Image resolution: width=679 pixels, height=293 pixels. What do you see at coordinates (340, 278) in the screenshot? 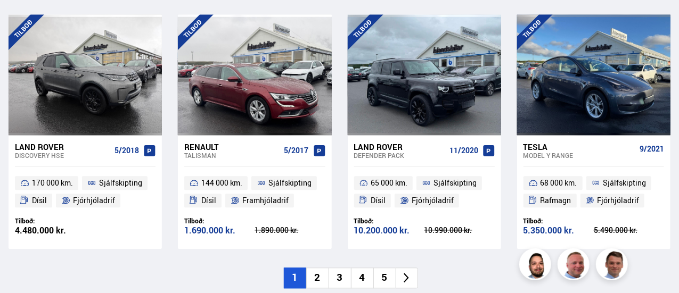
I see `li: 3` at bounding box center [340, 278].